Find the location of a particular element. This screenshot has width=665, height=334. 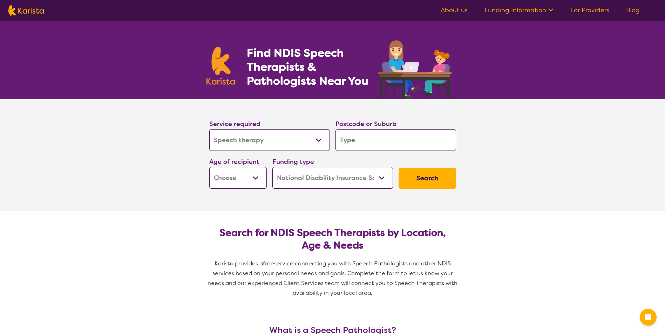

button: Search is located at coordinates (427, 178).